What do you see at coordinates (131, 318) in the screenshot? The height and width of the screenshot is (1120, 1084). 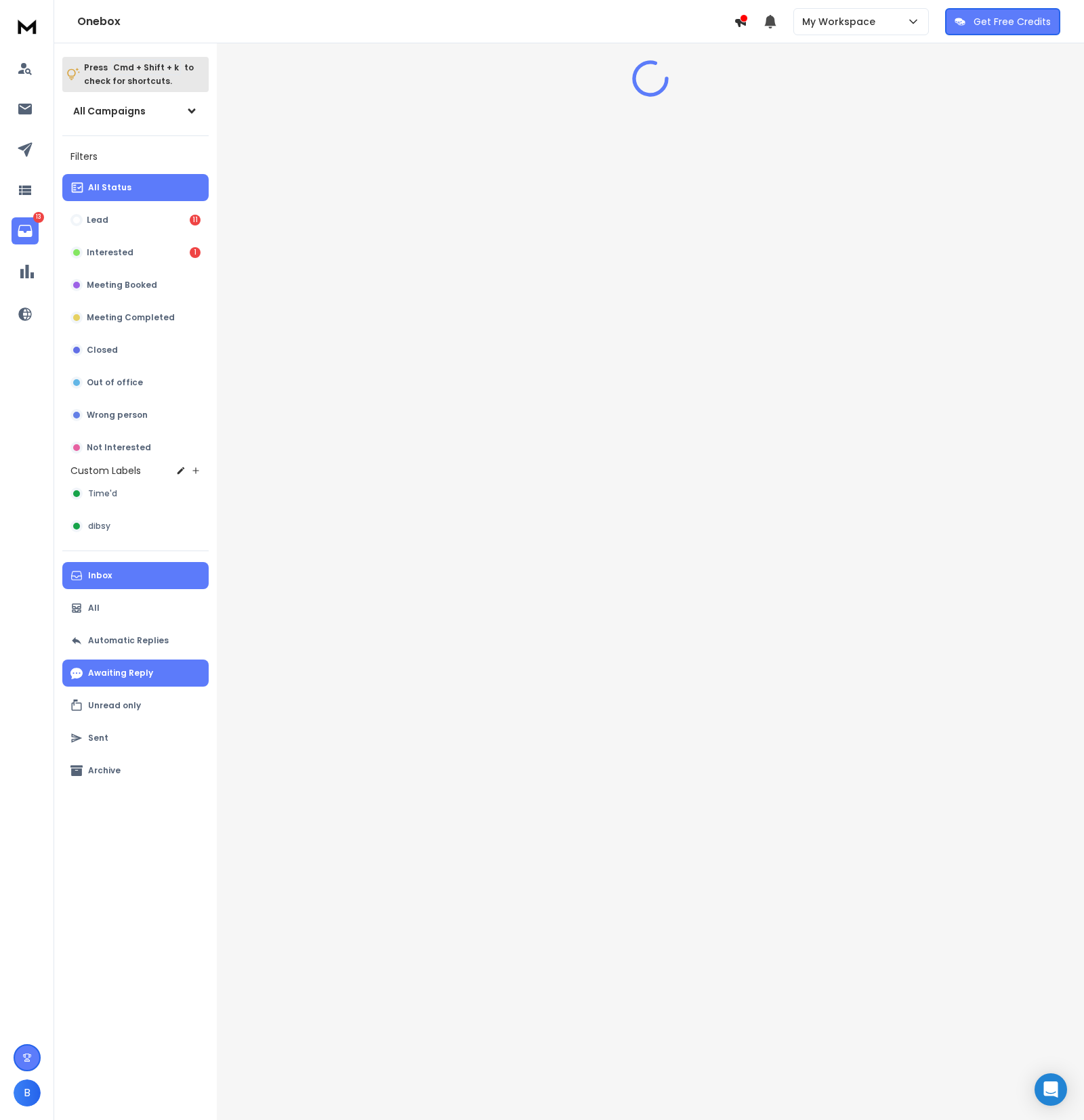 I see `p: Meeting Completed` at bounding box center [131, 318].